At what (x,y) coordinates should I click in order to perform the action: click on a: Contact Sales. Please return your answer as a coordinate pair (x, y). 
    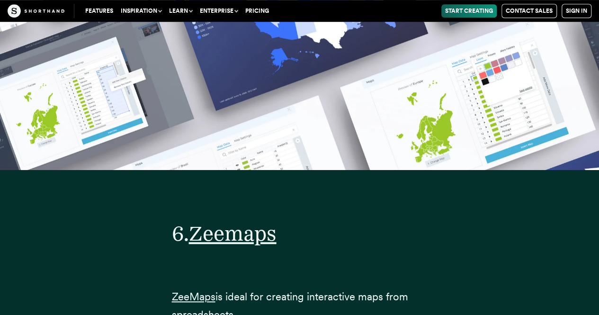
    Looking at the image, I should click on (529, 11).